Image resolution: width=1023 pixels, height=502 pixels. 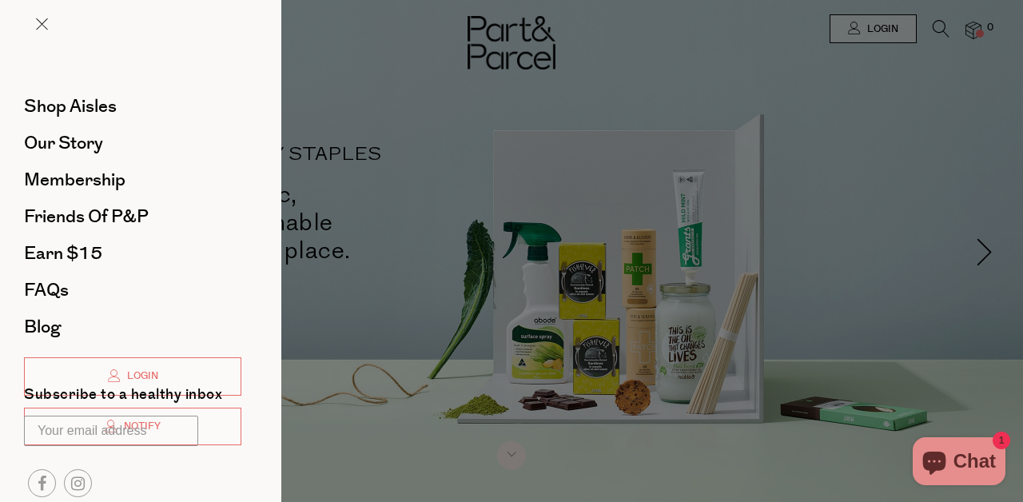 What do you see at coordinates (959, 463) in the screenshot?
I see `inbox-online-store-chat: Shopify online store chat` at bounding box center [959, 463].